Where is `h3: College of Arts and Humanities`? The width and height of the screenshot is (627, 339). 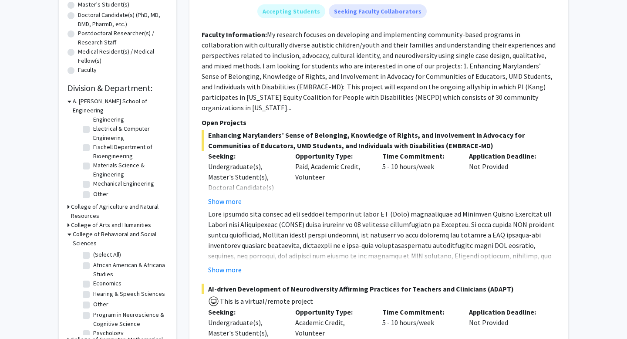
h3: College of Arts and Humanities is located at coordinates (111, 225).